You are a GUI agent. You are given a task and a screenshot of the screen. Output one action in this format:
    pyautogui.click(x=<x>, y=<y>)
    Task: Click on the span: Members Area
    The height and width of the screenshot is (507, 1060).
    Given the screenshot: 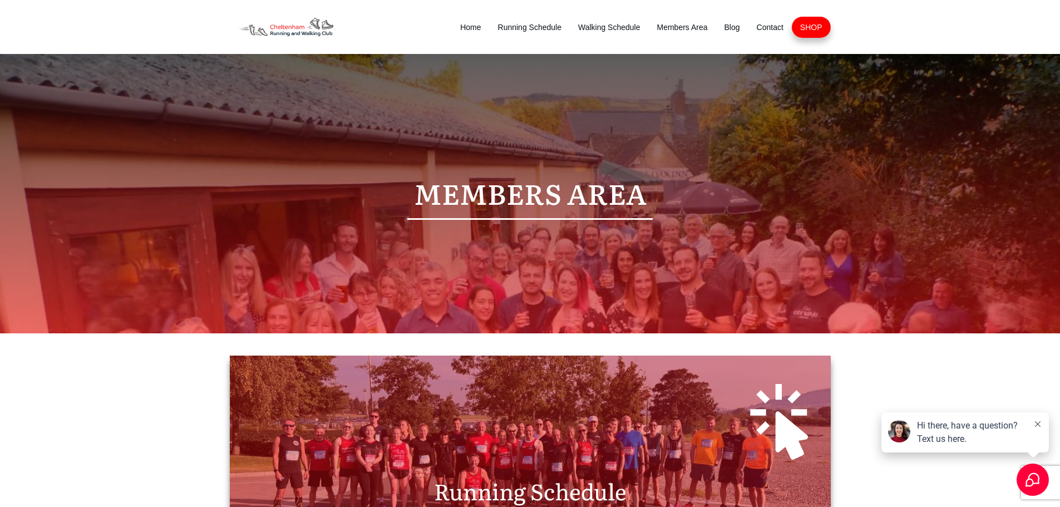 What is the action you would take?
    pyautogui.click(x=682, y=27)
    